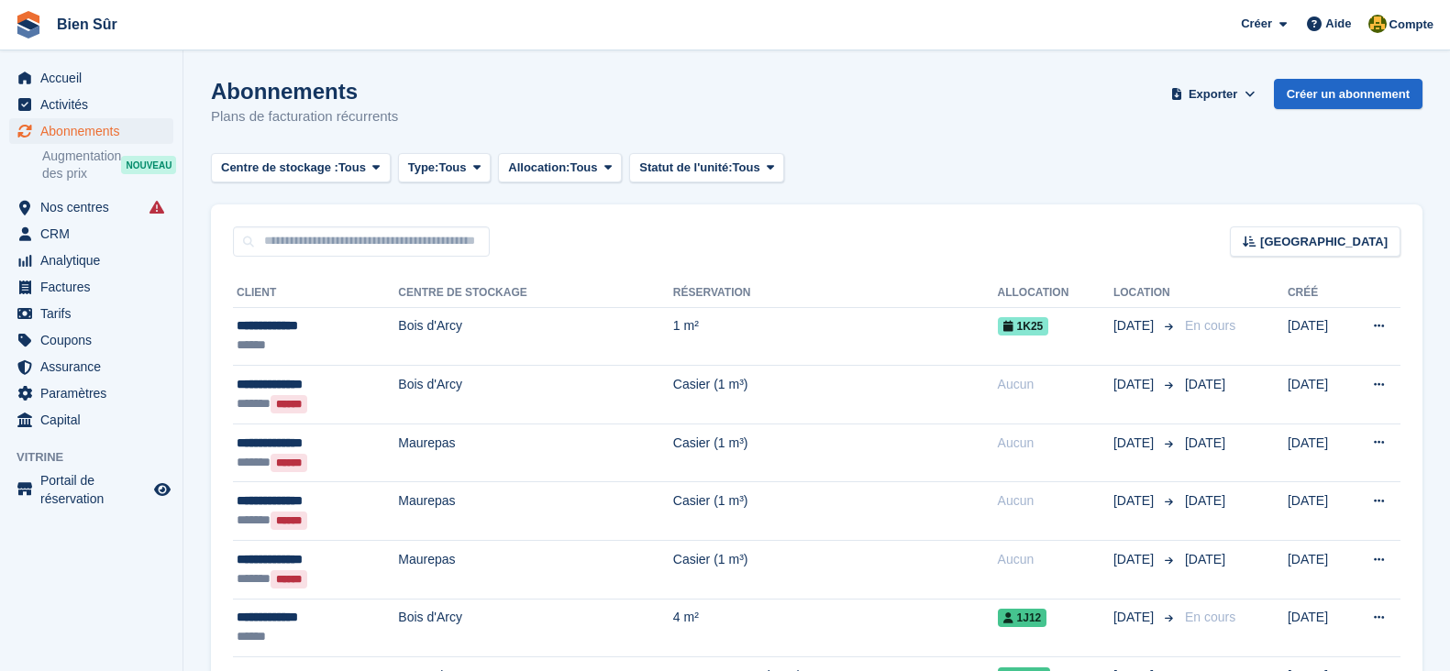 The image size is (1450, 671). I want to click on button: Statut de l'unité: Tous, so click(706, 168).